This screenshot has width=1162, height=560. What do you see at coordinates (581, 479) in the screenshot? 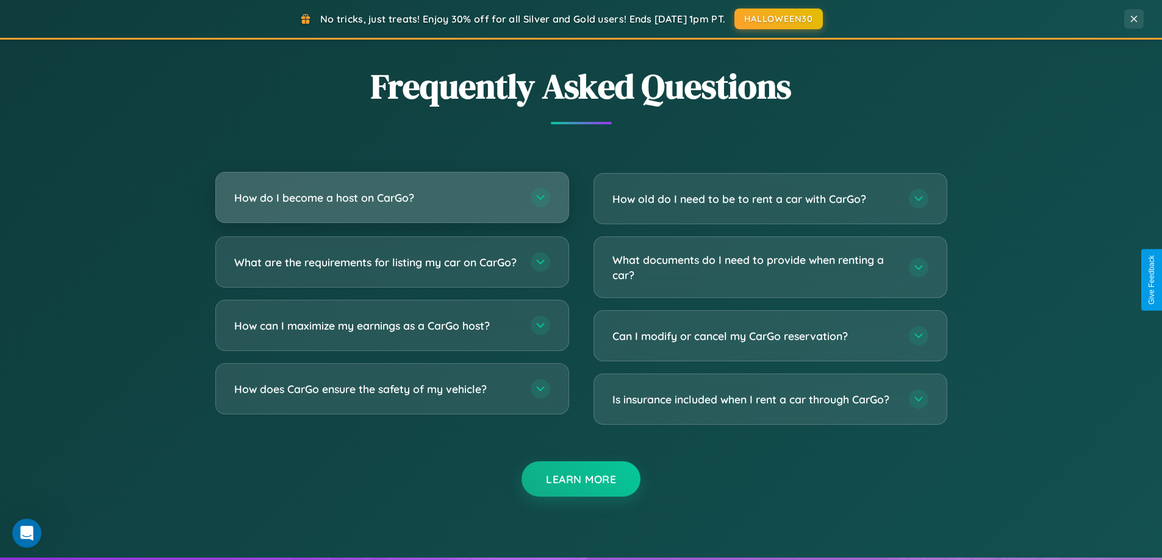
I see `button: Learn More` at bounding box center [581, 479].